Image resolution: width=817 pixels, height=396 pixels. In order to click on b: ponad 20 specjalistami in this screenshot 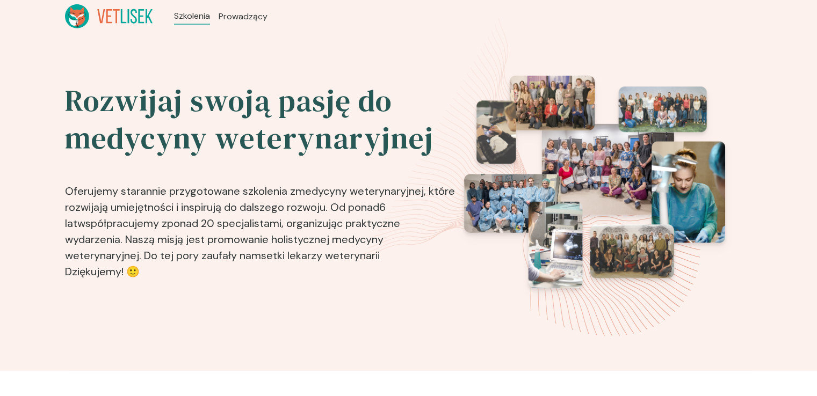, I will do `click(224, 223)`.